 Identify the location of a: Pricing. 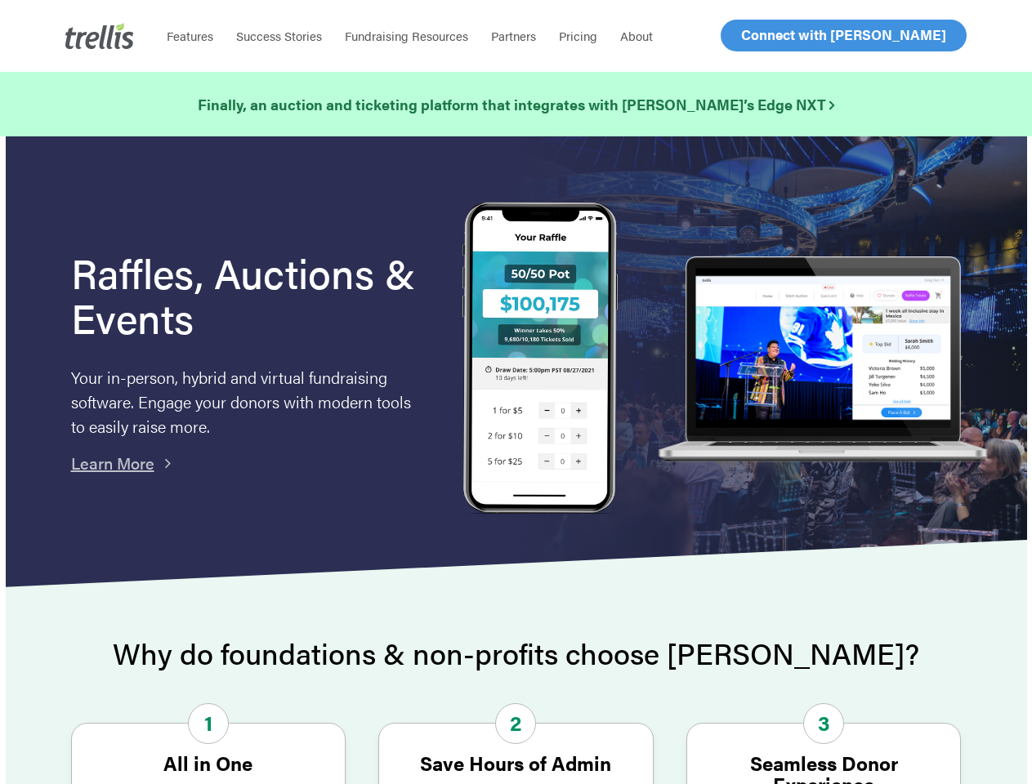
(578, 36).